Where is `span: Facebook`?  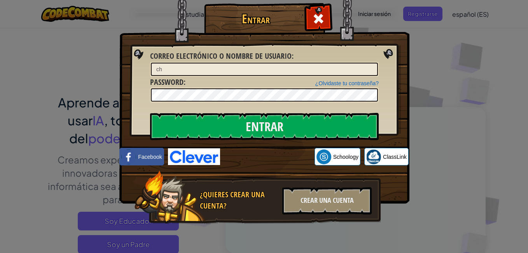 span: Facebook is located at coordinates (150, 157).